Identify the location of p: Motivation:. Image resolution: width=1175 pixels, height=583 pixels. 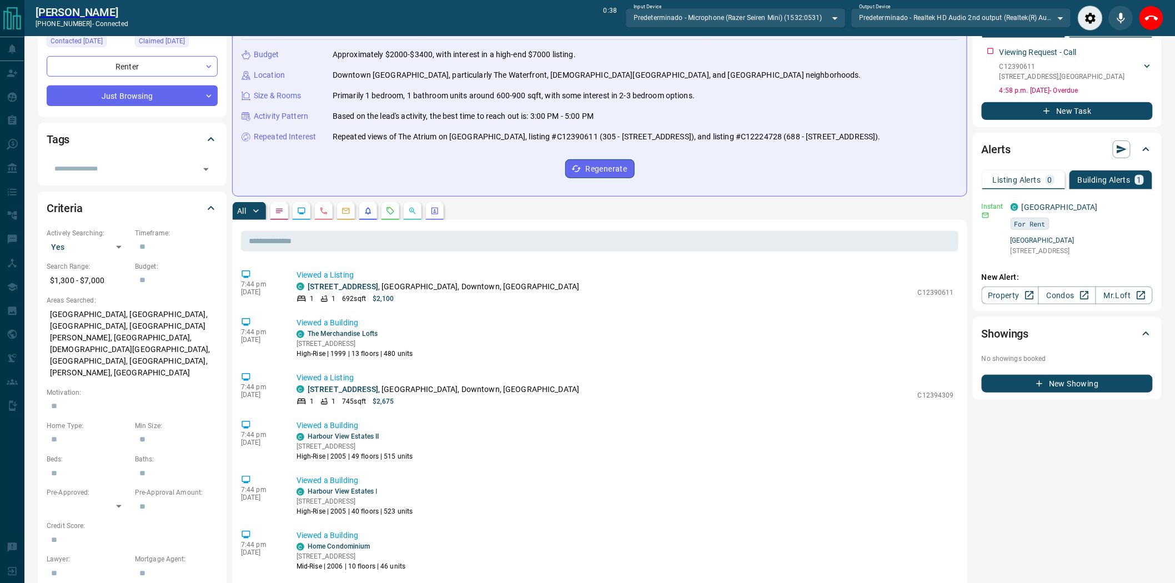
(132, 393).